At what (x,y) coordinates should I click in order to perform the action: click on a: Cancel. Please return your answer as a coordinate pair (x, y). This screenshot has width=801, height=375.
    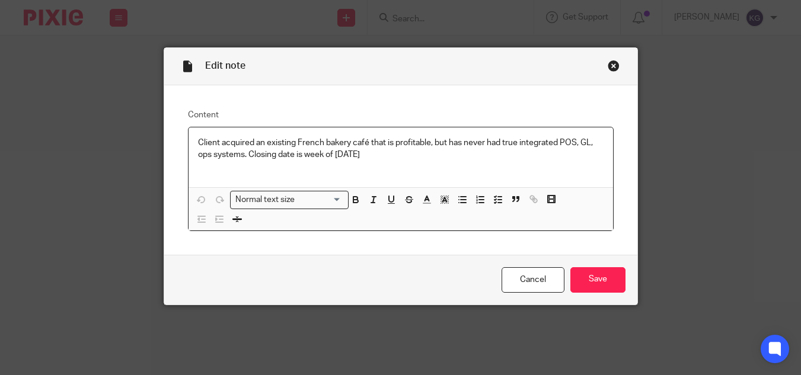
    Looking at the image, I should click on (533, 280).